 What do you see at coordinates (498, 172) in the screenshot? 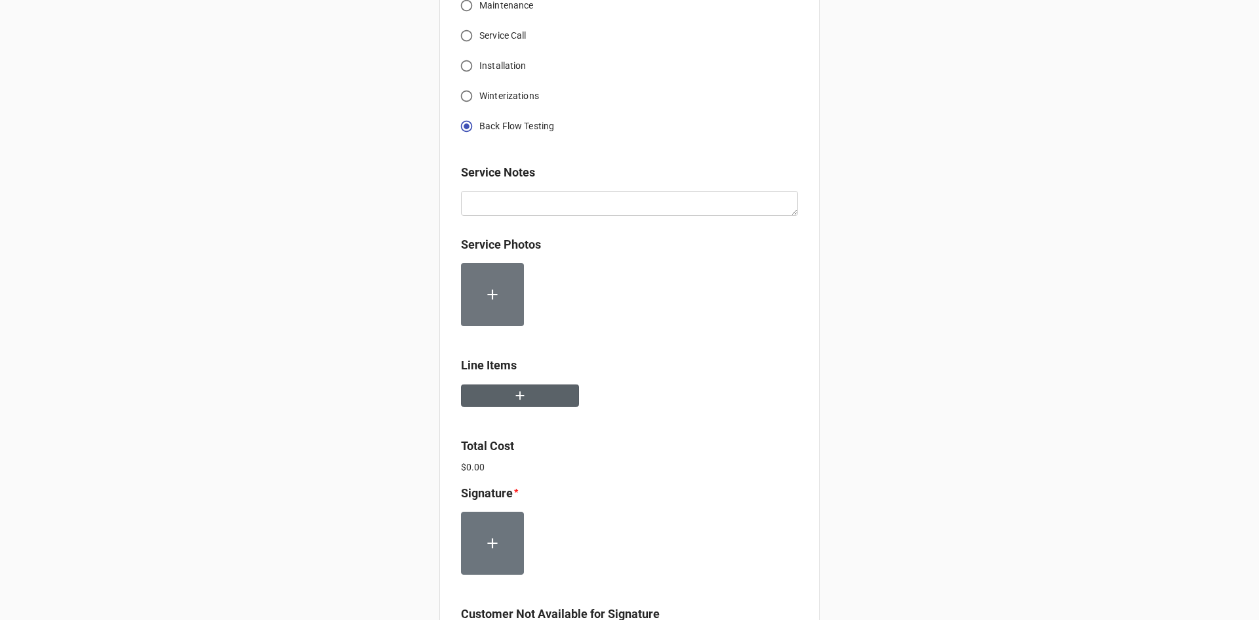
I see `label: Service Notes` at bounding box center [498, 172].